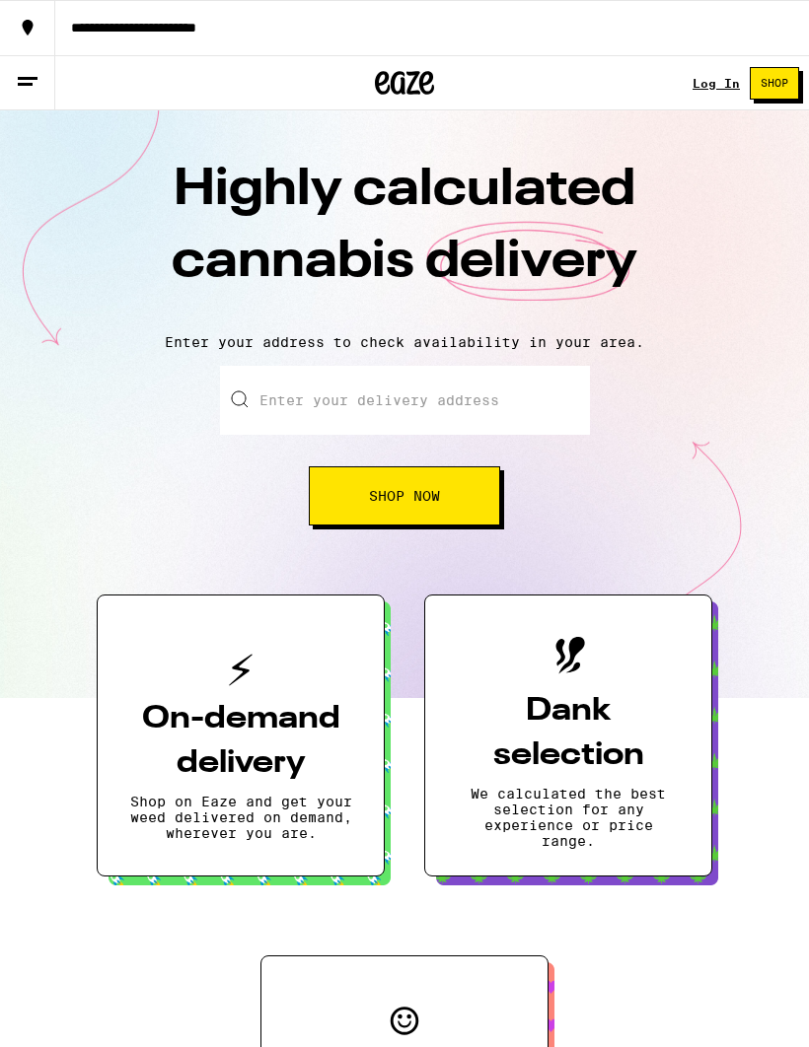 This screenshot has width=809, height=1047. I want to click on button: On-demand deliveryShop on Eaze and get your weed delivered on demand, wherever you are., so click(241, 736).